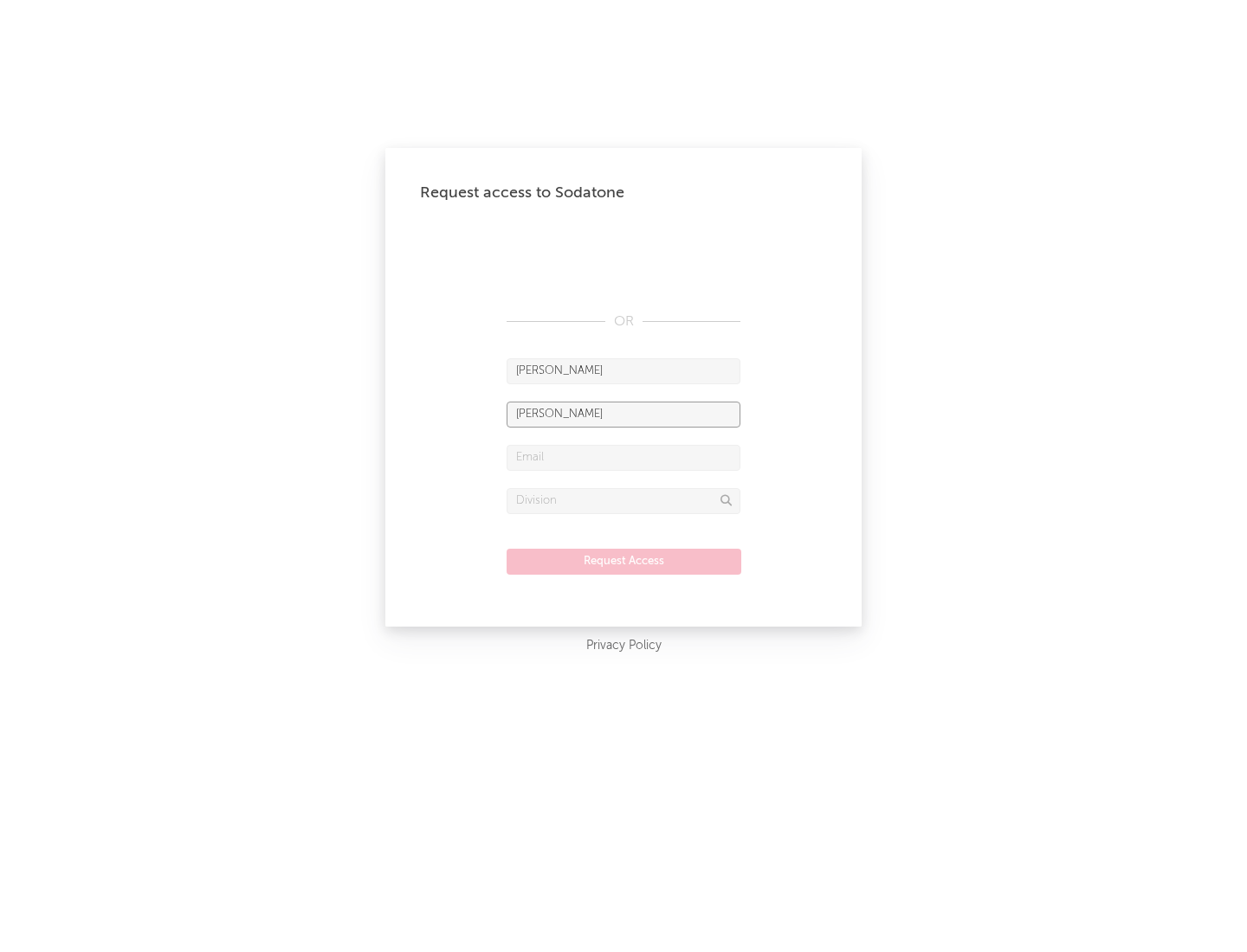 This screenshot has width=1247, height=952. Describe the element at coordinates (624, 501) in the screenshot. I see `input: Division` at that location.